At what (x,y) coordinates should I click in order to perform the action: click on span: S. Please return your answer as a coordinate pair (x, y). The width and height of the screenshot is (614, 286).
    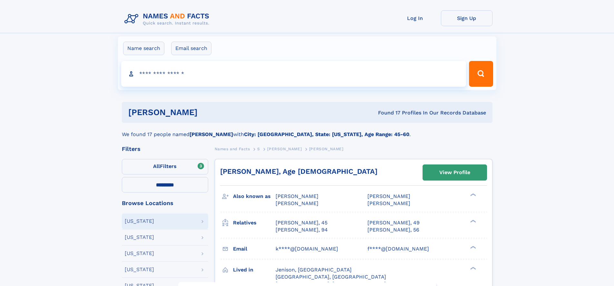
    Looking at the image, I should click on (258, 149).